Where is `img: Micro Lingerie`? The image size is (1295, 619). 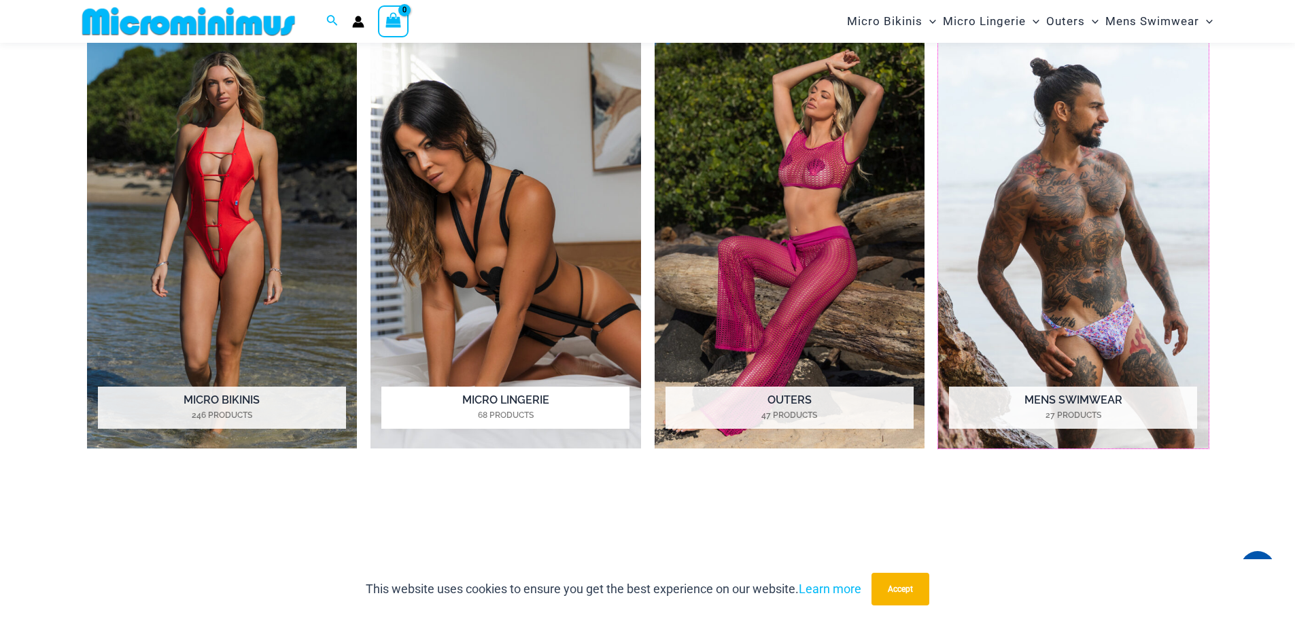 img: Micro Lingerie is located at coordinates (506, 241).